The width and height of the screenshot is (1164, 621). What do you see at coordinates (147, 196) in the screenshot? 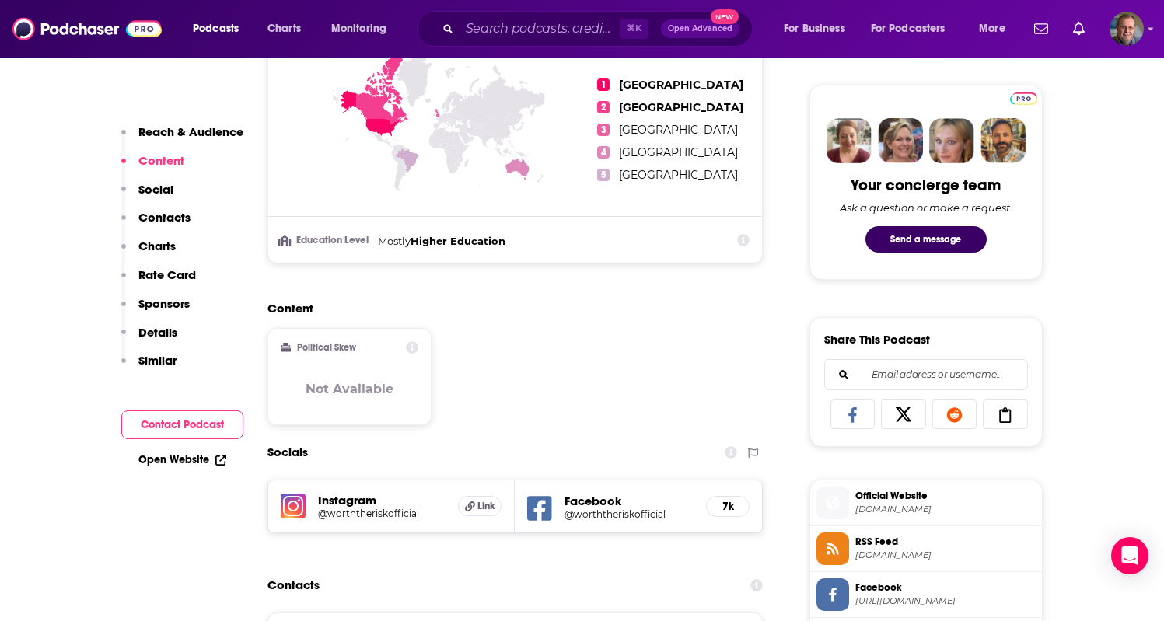
I see `button: Social` at bounding box center [147, 196].